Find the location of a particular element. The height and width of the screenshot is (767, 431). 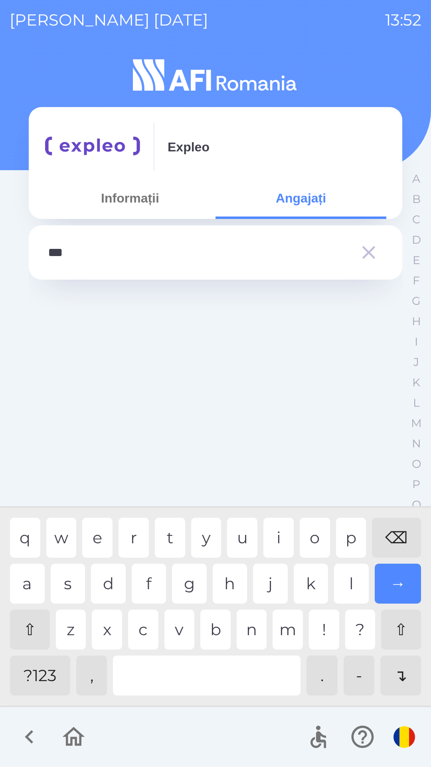

button: Informații is located at coordinates (130, 198).